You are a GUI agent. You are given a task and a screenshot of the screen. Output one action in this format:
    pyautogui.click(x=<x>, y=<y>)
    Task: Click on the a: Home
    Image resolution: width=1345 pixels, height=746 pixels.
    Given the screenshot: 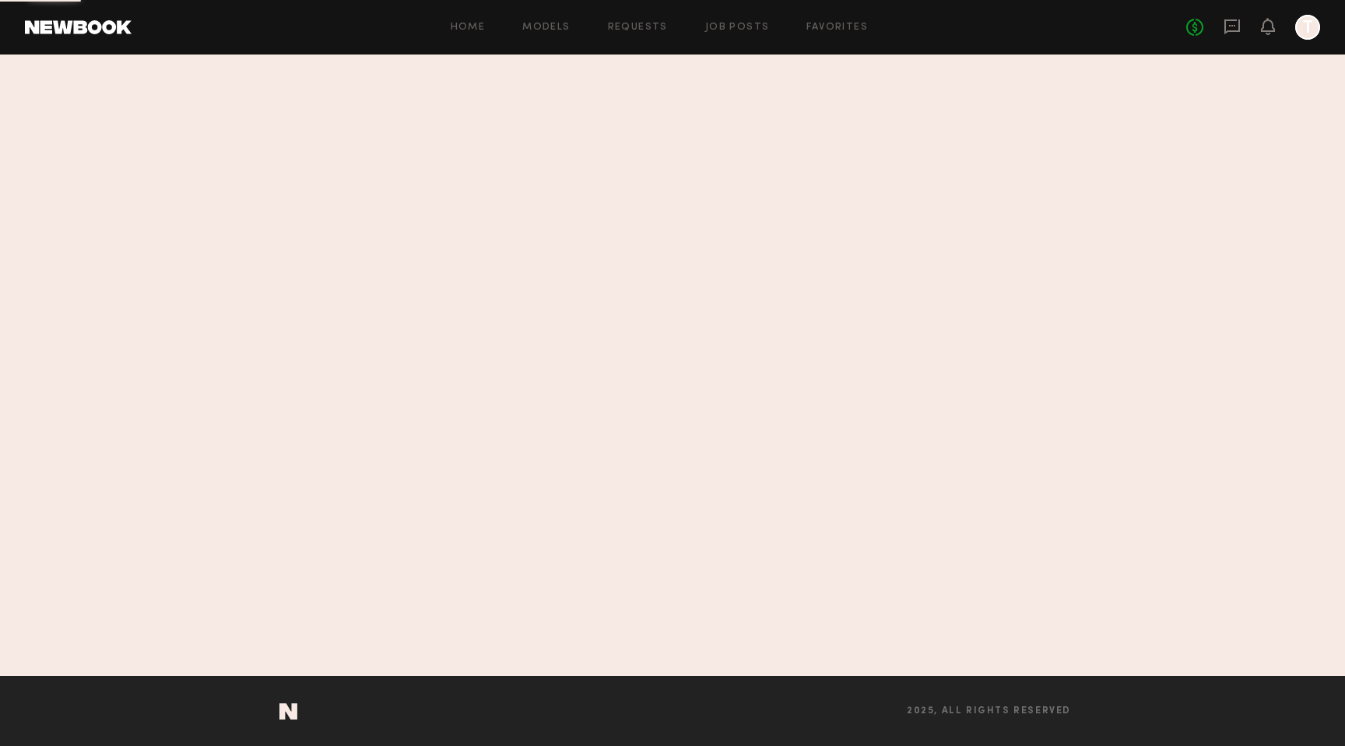 What is the action you would take?
    pyautogui.click(x=468, y=27)
    